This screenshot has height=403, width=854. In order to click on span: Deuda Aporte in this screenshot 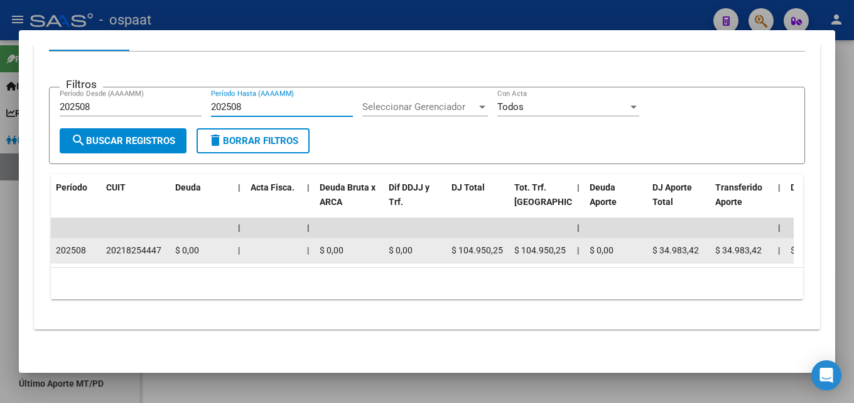, I will do `click(603, 194)`.